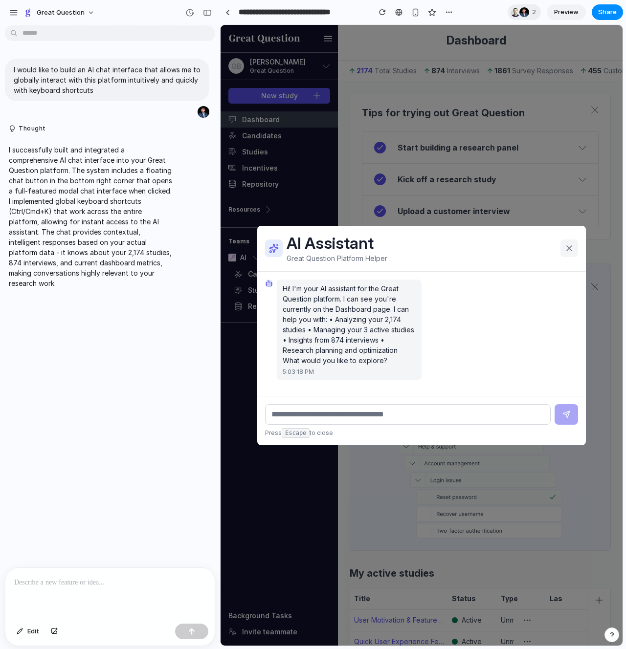 The height and width of the screenshot is (649, 626). I want to click on div: 2, so click(524, 12).